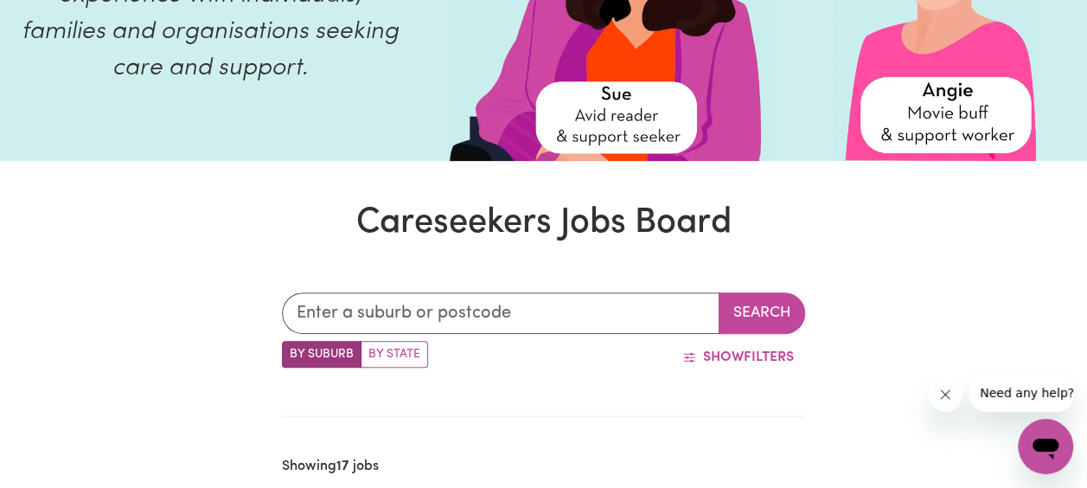 Image resolution: width=1087 pixels, height=488 pixels. I want to click on b: 17, so click(342, 466).